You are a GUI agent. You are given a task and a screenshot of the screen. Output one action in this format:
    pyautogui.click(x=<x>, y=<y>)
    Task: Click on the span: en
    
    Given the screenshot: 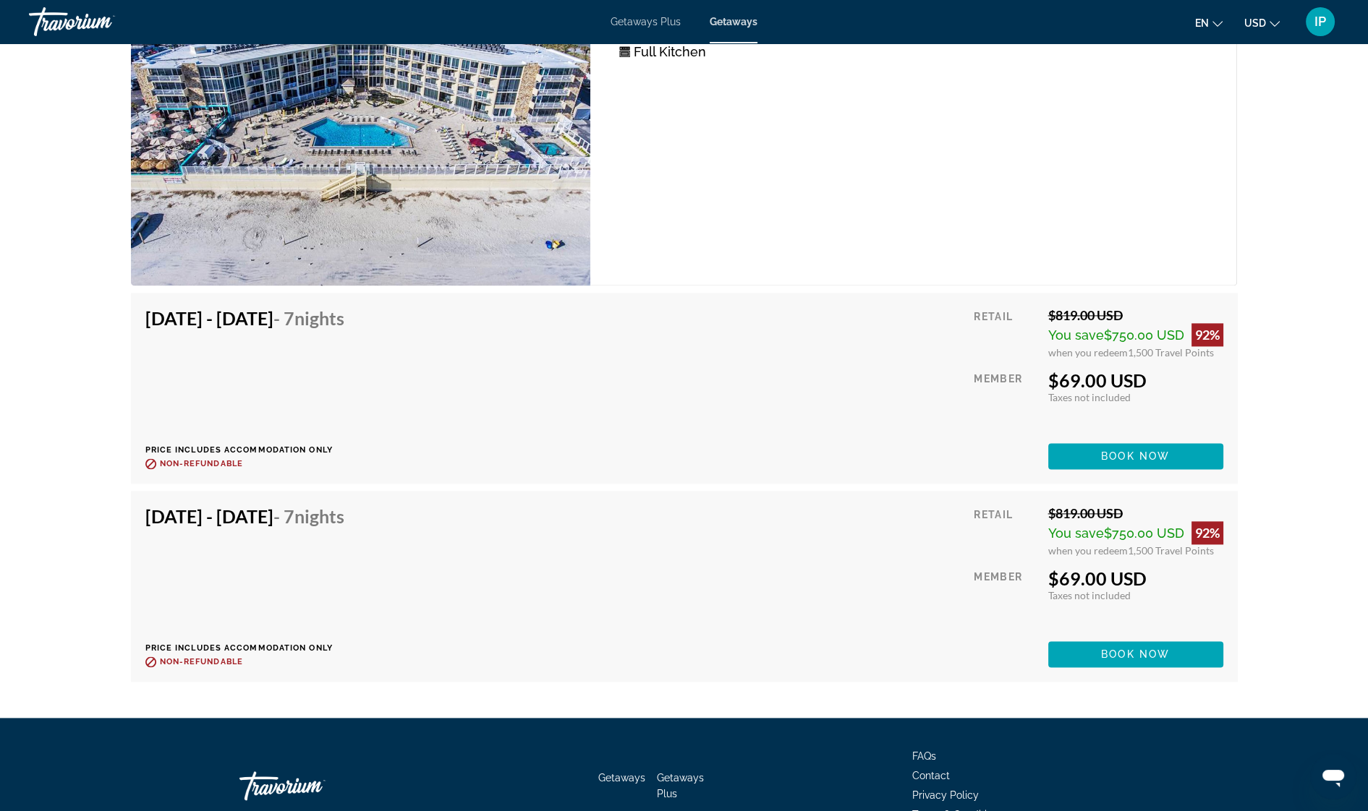 What is the action you would take?
    pyautogui.click(x=1201, y=23)
    